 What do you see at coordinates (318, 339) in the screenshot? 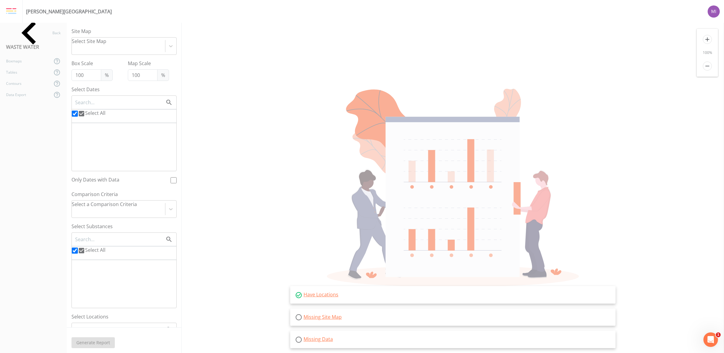
I see `a: Missing Data` at bounding box center [318, 339].